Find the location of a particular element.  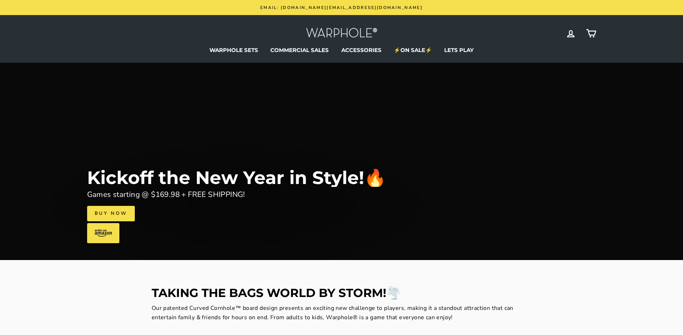

img: amazon-logo.svg is located at coordinates (103, 233).